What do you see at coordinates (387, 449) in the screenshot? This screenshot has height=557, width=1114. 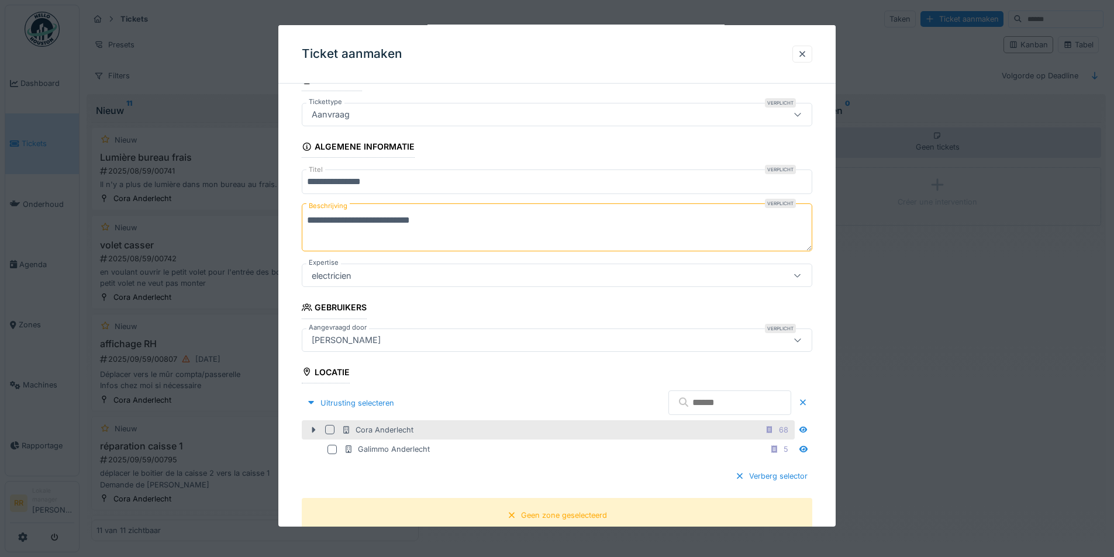 I see `div: Galimmo Anderlecht` at bounding box center [387, 449].